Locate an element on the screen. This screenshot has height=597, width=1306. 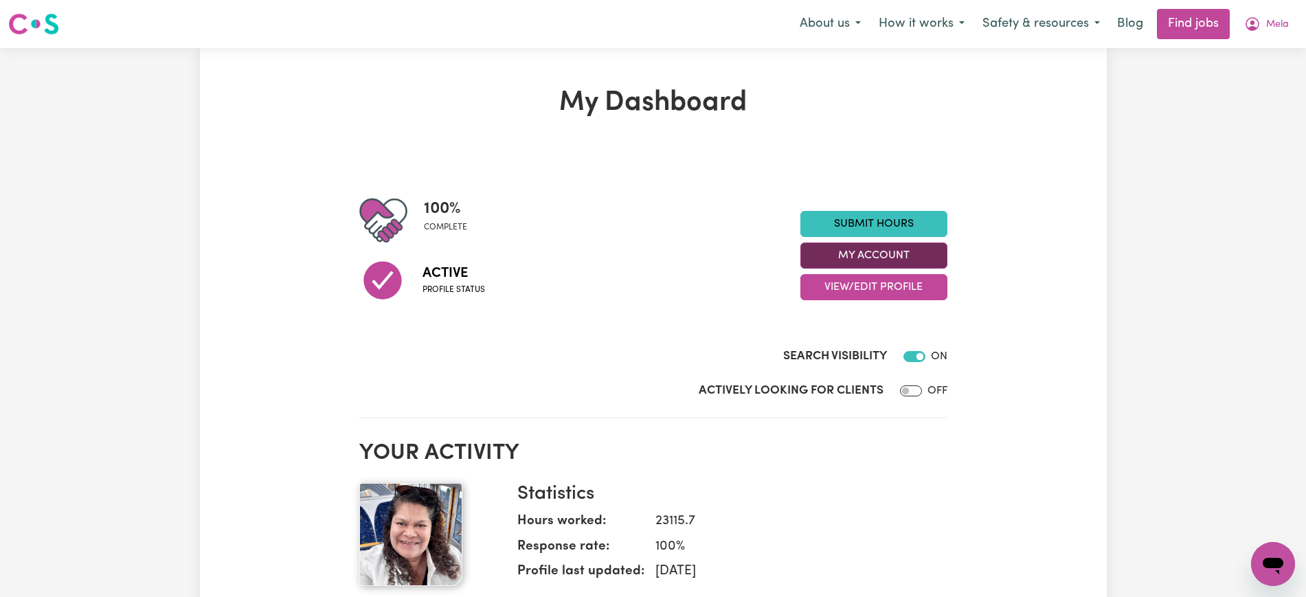
span: ON is located at coordinates (939, 357).